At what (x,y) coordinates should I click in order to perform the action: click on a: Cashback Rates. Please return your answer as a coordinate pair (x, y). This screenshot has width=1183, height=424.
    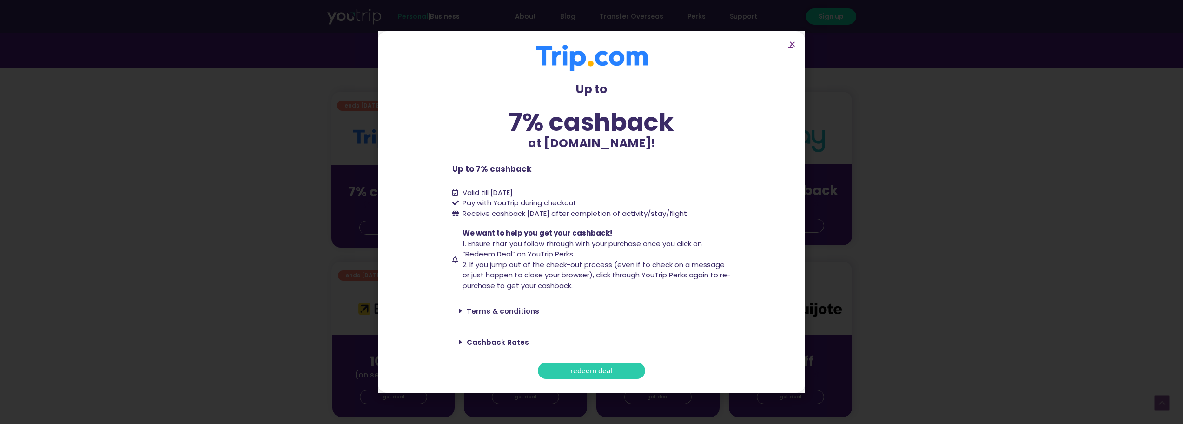
    Looking at the image, I should click on (498, 342).